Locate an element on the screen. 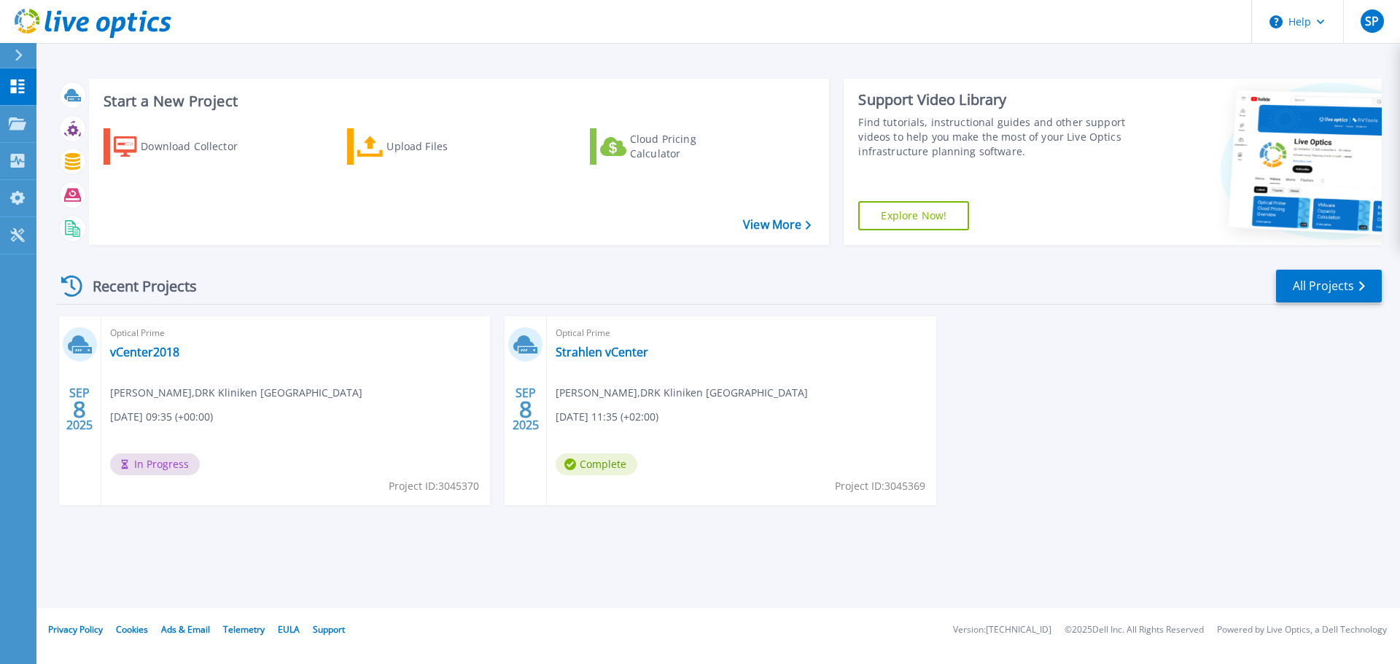 The width and height of the screenshot is (1400, 664). a: vCenter2018 is located at coordinates (144, 352).